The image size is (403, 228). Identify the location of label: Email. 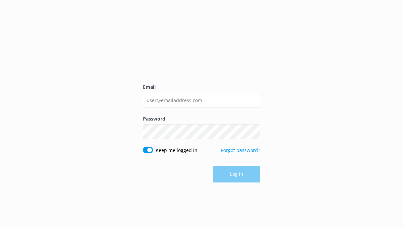
(202, 87).